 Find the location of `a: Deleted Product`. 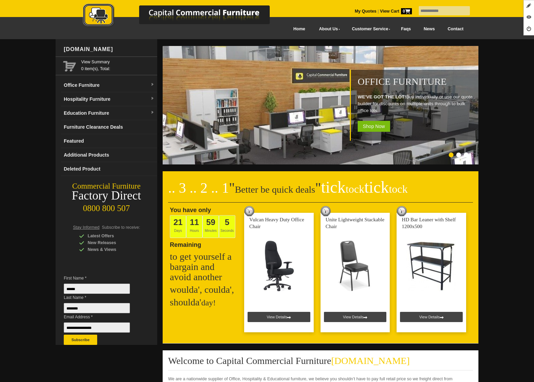

a: Deleted Product is located at coordinates (109, 169).